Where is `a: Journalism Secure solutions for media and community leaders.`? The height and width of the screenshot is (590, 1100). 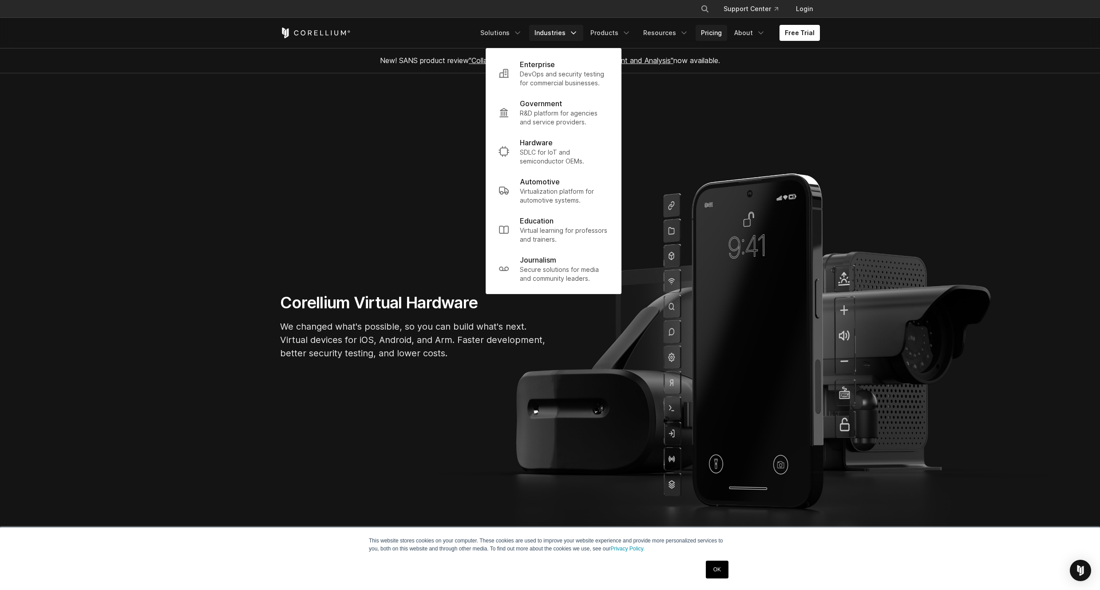 a: Journalism Secure solutions for media and community leaders. is located at coordinates (554, 269).